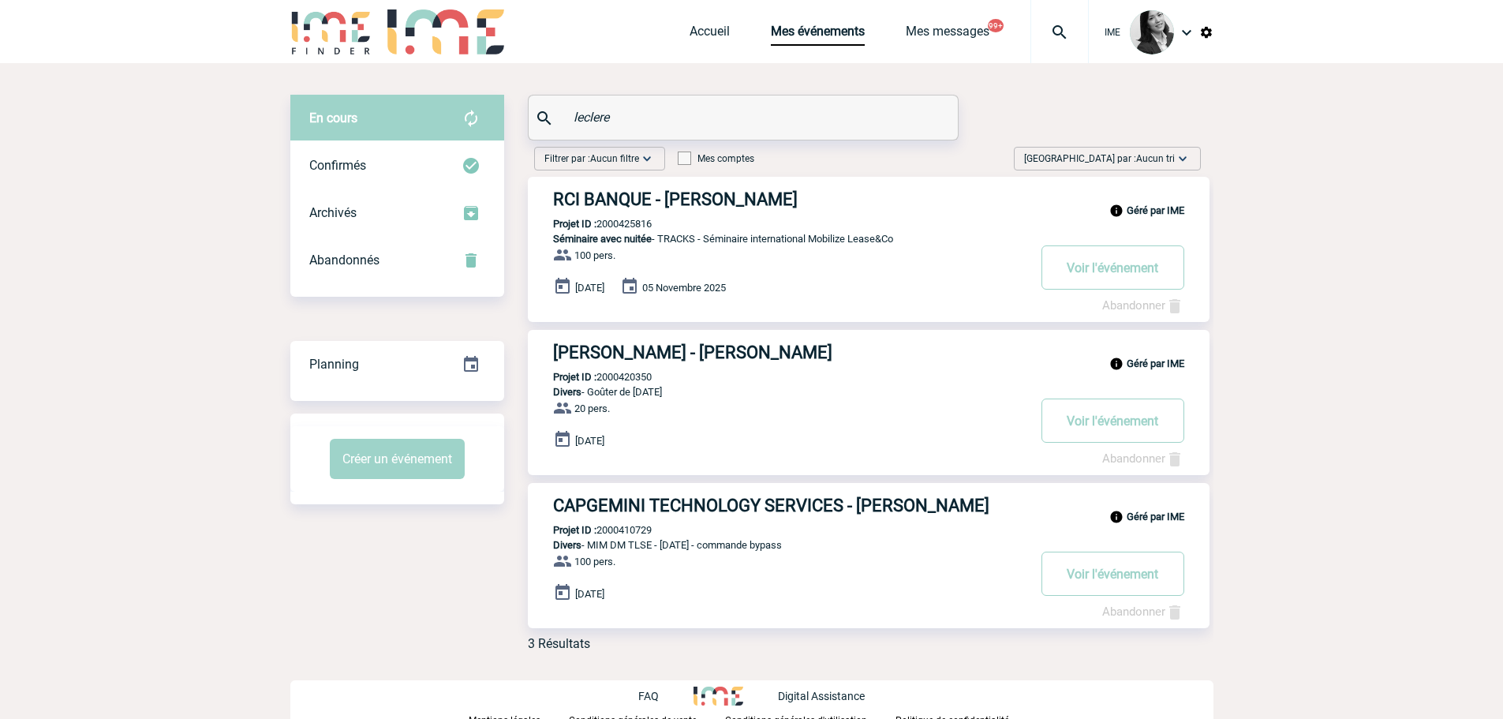  I want to click on p: - TRACKS - Séminaire international Mobilize Lease&Co, so click(777, 238).